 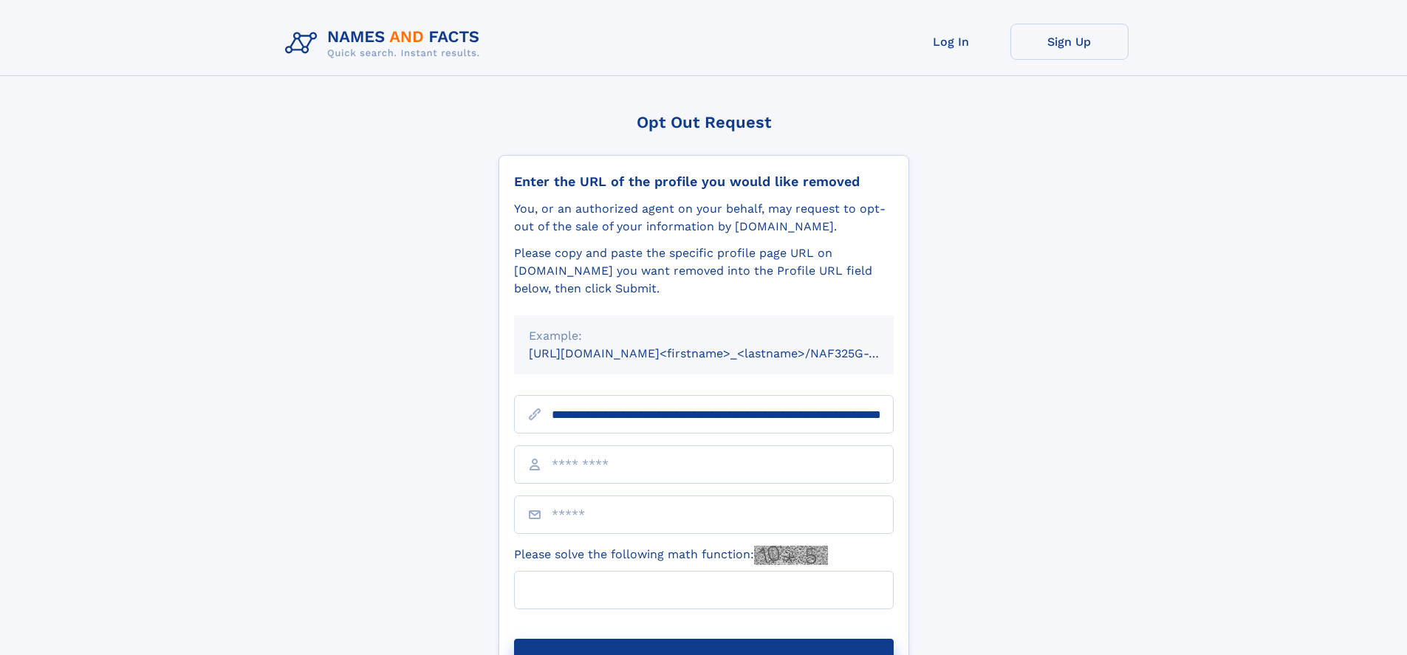 What do you see at coordinates (704, 218) in the screenshot?
I see `div: You, or an authorized agent on your behalf, may request to opt-out of the sale of your informatio...` at bounding box center [704, 218].